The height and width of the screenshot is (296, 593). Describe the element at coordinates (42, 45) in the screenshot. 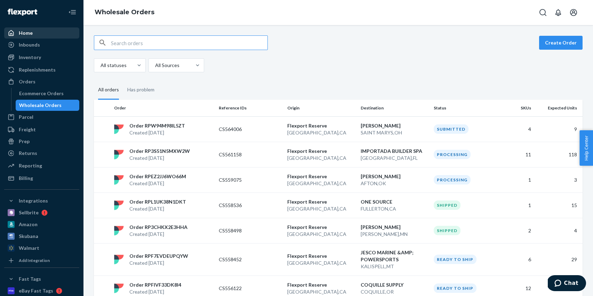

I see `a: Inbounds` at that location.